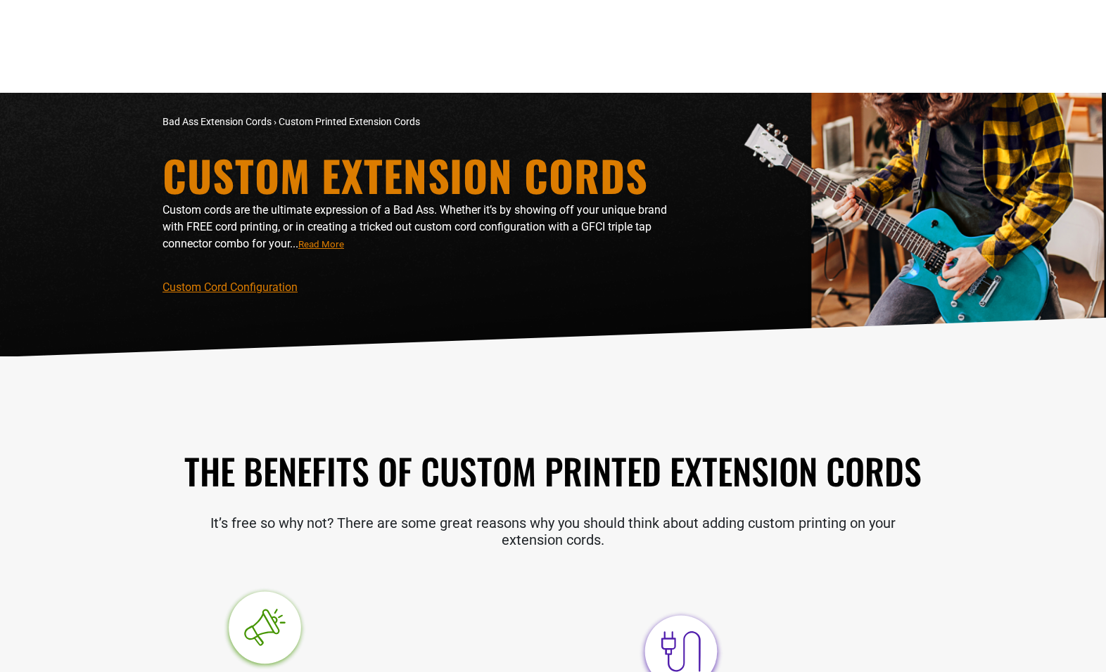  Describe the element at coordinates (553, 532) in the screenshot. I see `p: It’s free so why not? There are some great reasons why you should think about adding custom print...` at that location.